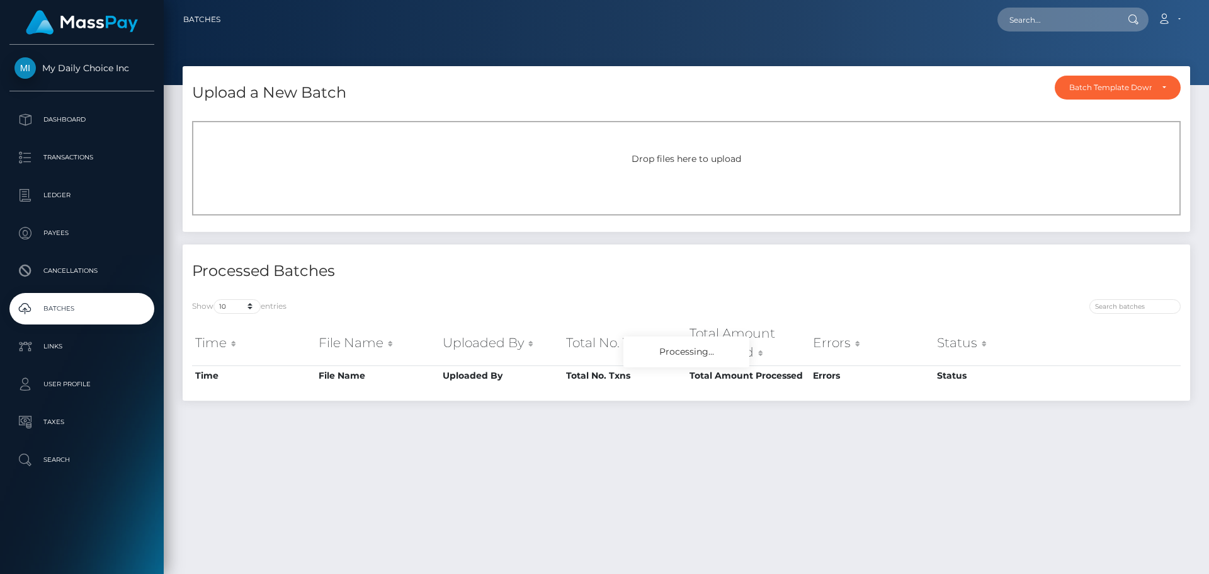 The height and width of the screenshot is (574, 1209). I want to click on p: Cancellations, so click(82, 271).